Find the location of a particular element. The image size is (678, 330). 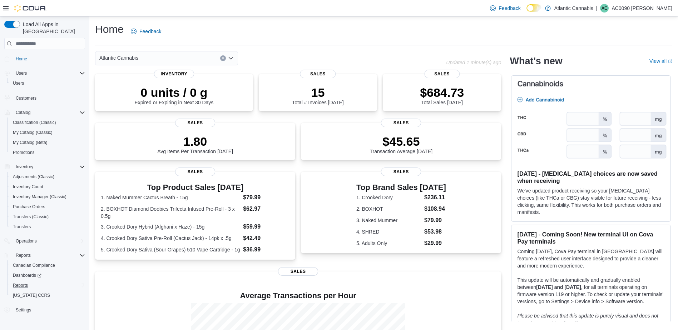

span: Canadian Compliance is located at coordinates (48, 265).